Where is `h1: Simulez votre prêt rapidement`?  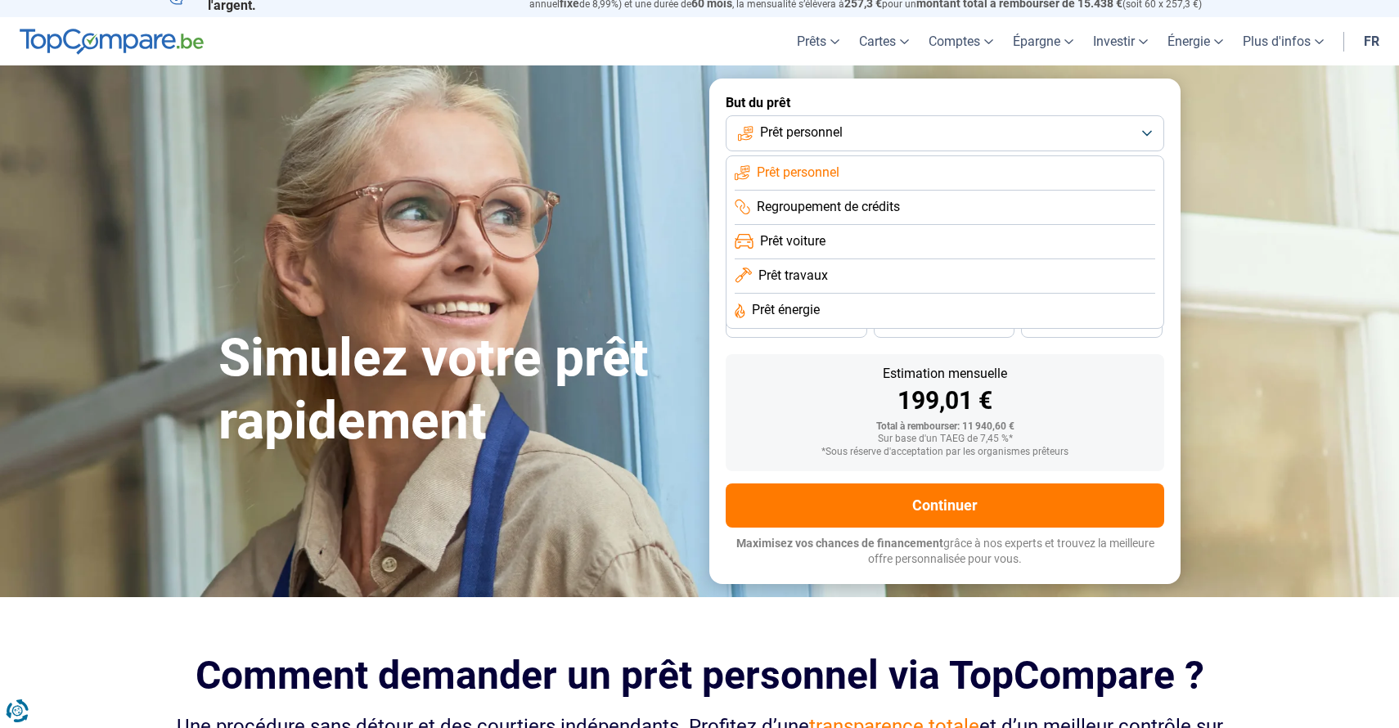 h1: Simulez votre prêt rapidement is located at coordinates (454, 390).